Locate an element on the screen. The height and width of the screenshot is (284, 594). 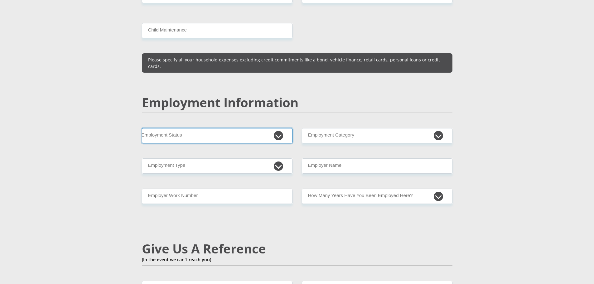
input: Employer's Name is located at coordinates (377, 166).